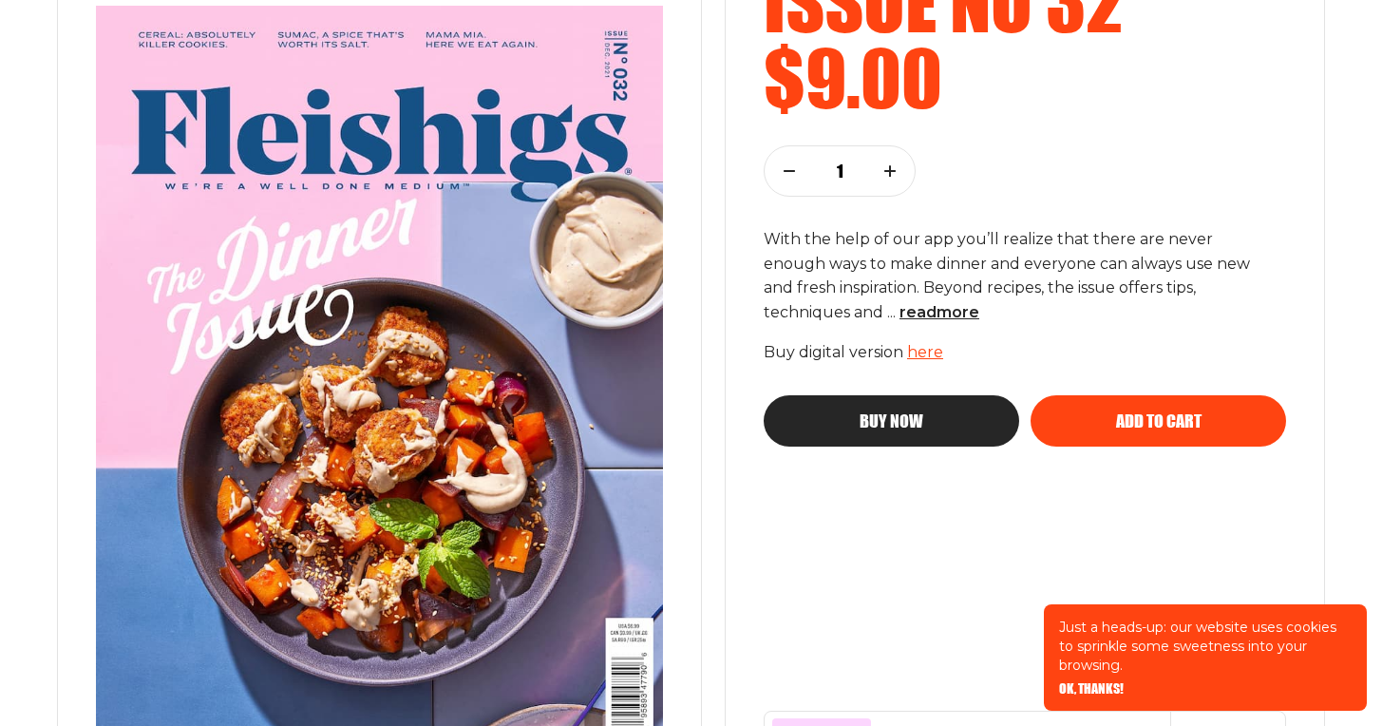  Describe the element at coordinates (1091, 689) in the screenshot. I see `button: OK, THANKS!` at that location.